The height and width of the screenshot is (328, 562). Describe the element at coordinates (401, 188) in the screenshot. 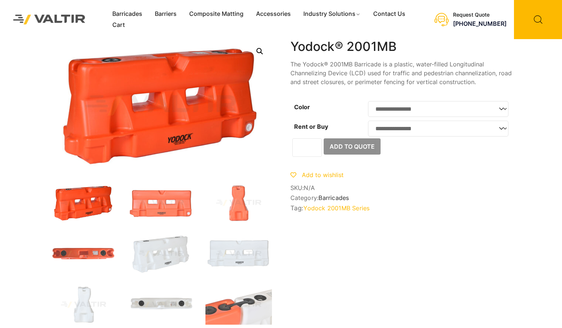

I see `span: SKU:` at that location.